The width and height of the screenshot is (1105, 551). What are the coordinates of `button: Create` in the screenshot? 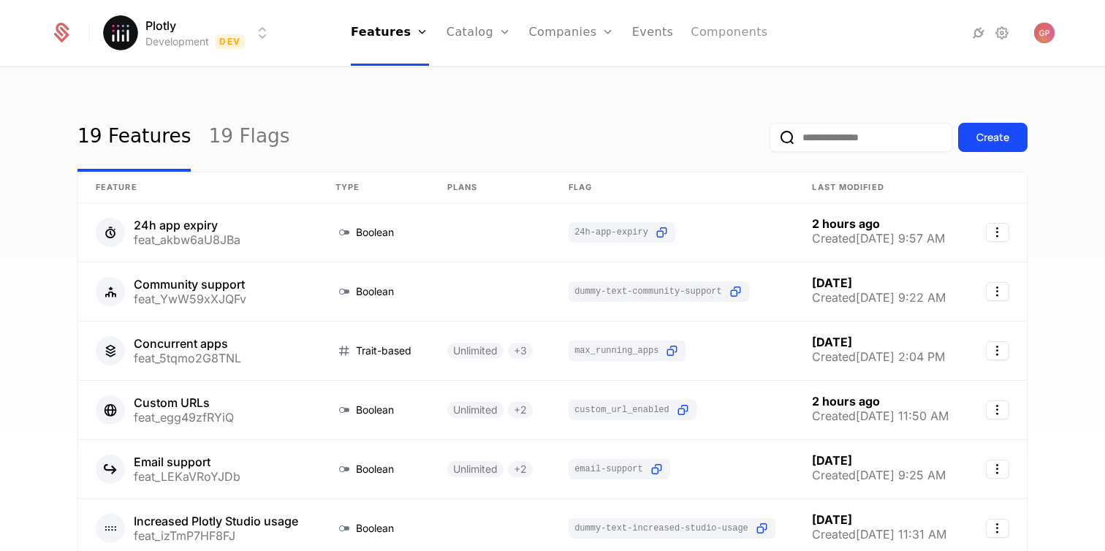 It's located at (992, 137).